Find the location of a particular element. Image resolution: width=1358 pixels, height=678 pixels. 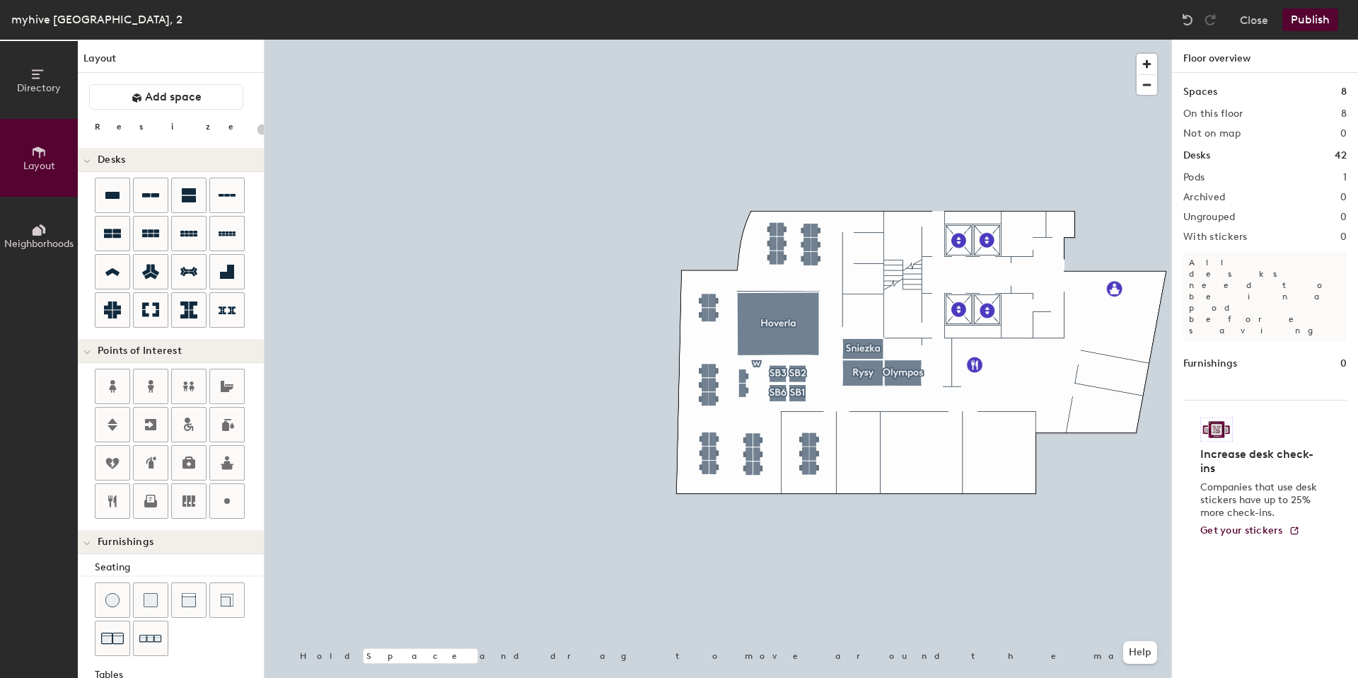

button: Cushion is located at coordinates (151, 600).